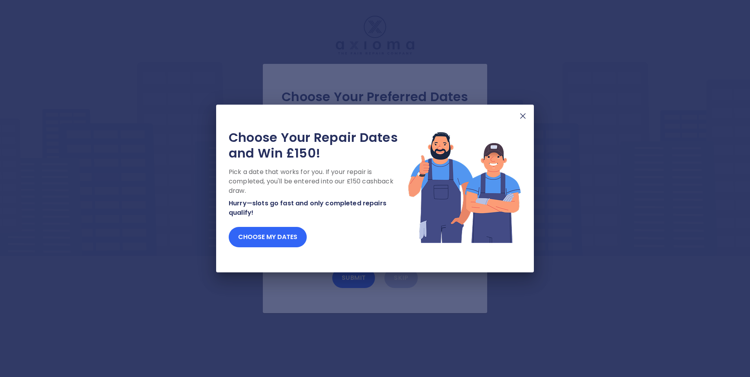  Describe the element at coordinates (523, 116) in the screenshot. I see `img: X Mark` at that location.